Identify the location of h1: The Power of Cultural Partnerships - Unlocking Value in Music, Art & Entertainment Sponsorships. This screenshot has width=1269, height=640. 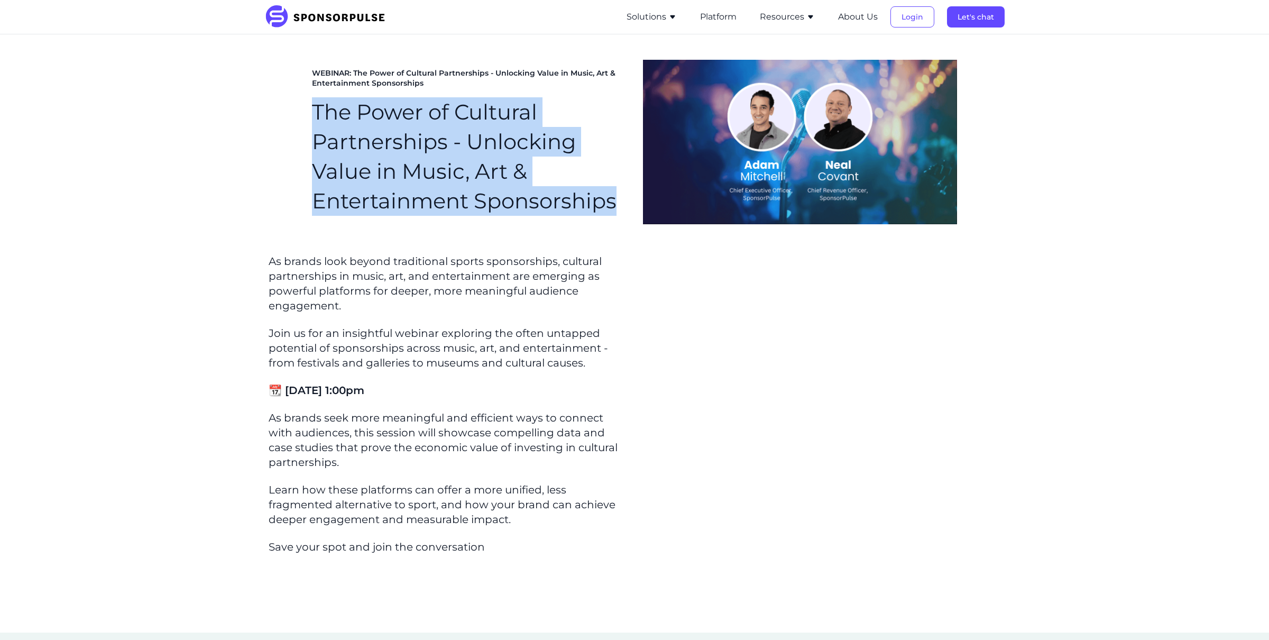
(469, 156).